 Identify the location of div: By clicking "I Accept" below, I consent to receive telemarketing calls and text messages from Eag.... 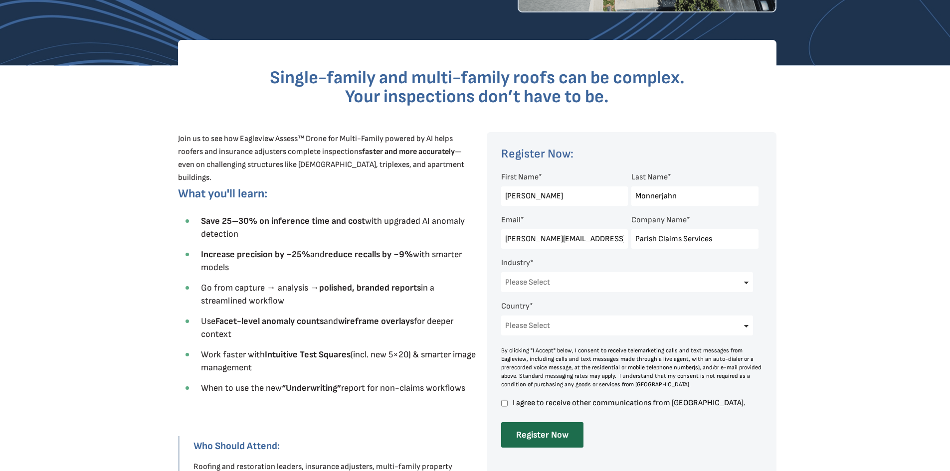
(632, 368).